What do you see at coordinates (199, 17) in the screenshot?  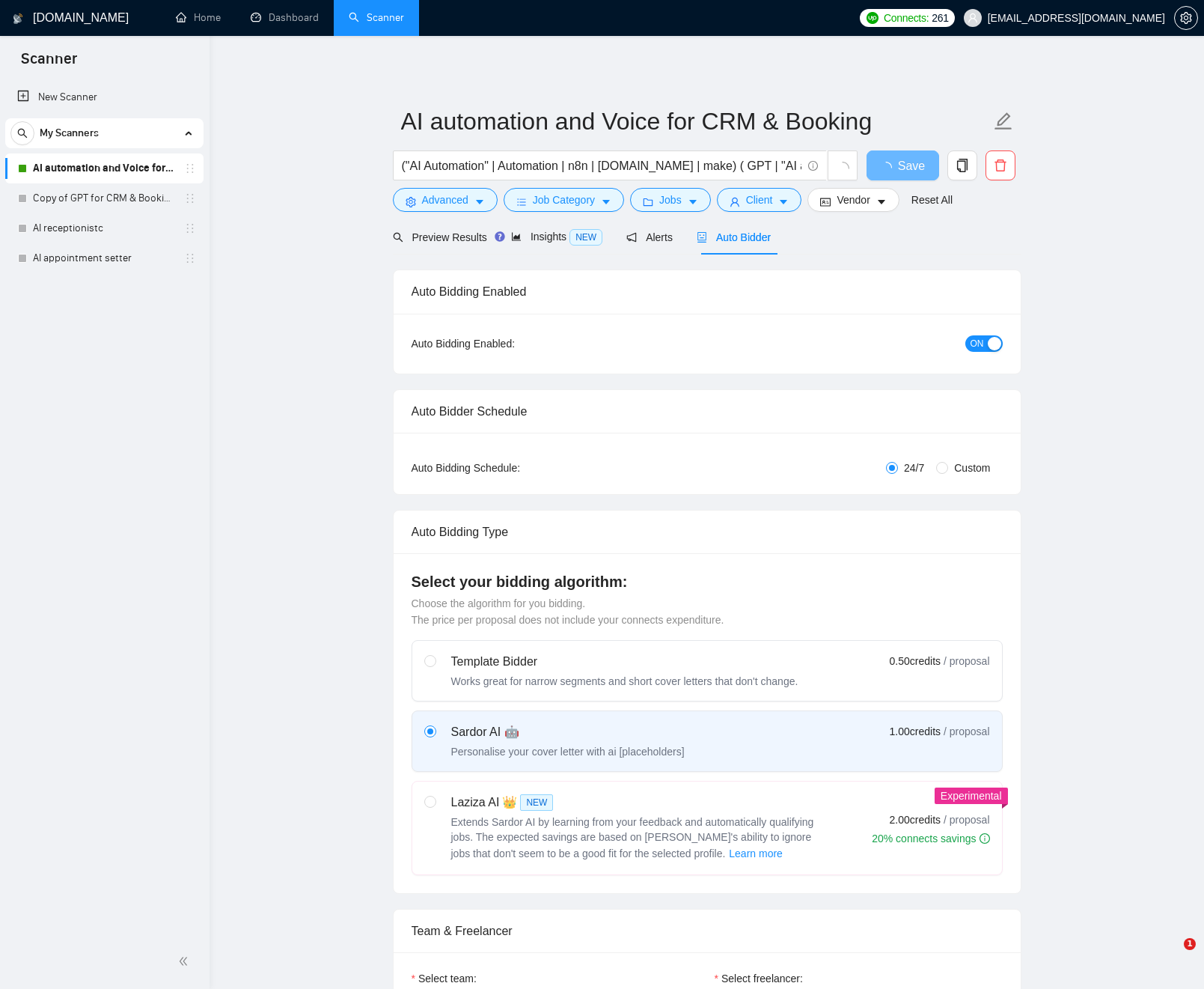 I see `a: homeHome` at bounding box center [199, 17].